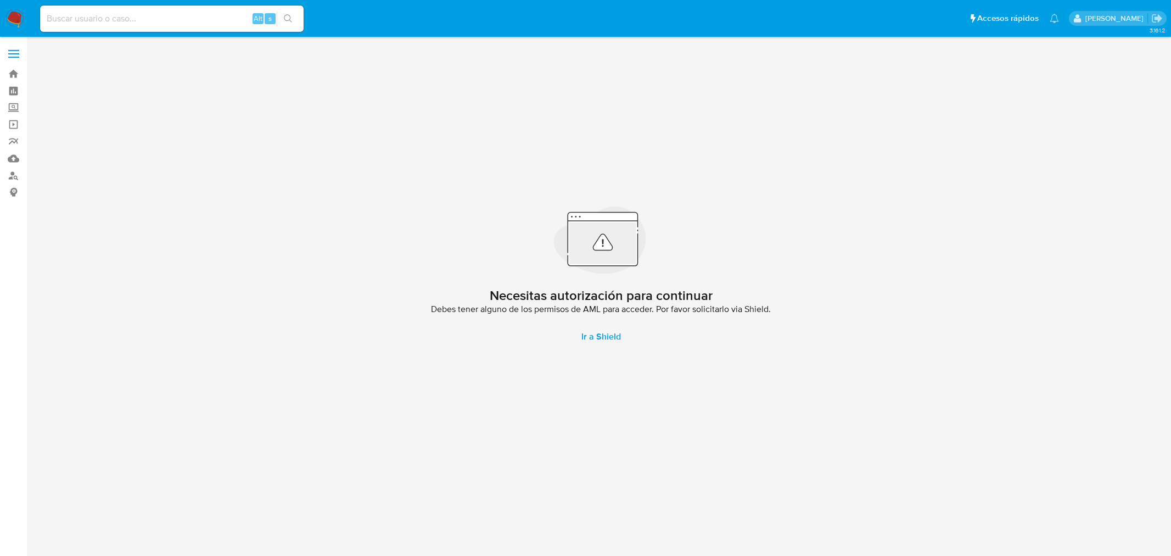 Image resolution: width=1171 pixels, height=556 pixels. What do you see at coordinates (601, 295) in the screenshot?
I see `h2: Necesitas autorización para continuar` at bounding box center [601, 295].